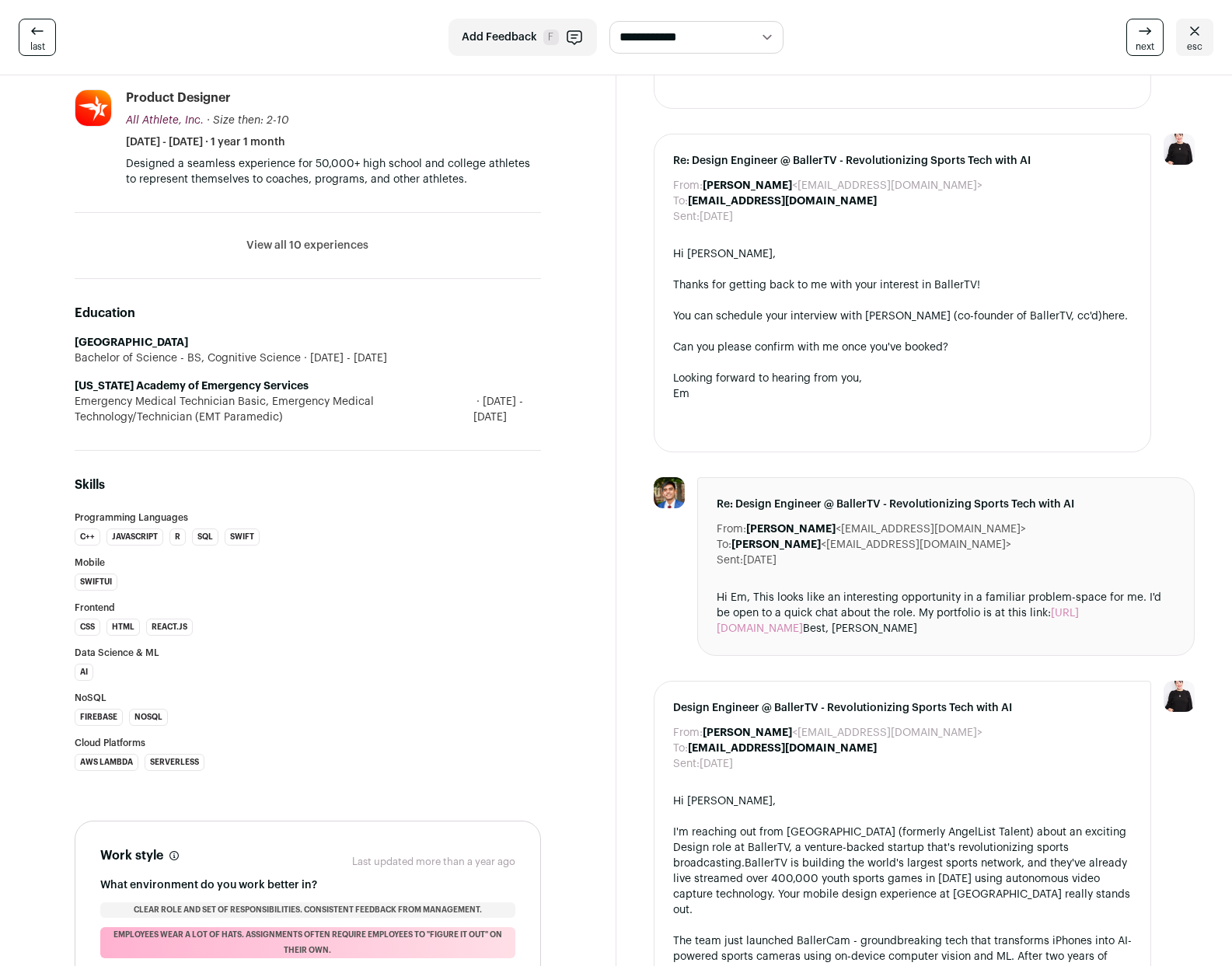  What do you see at coordinates (178, 97) in the screenshot?
I see `div: Product Designer` at bounding box center [178, 97].